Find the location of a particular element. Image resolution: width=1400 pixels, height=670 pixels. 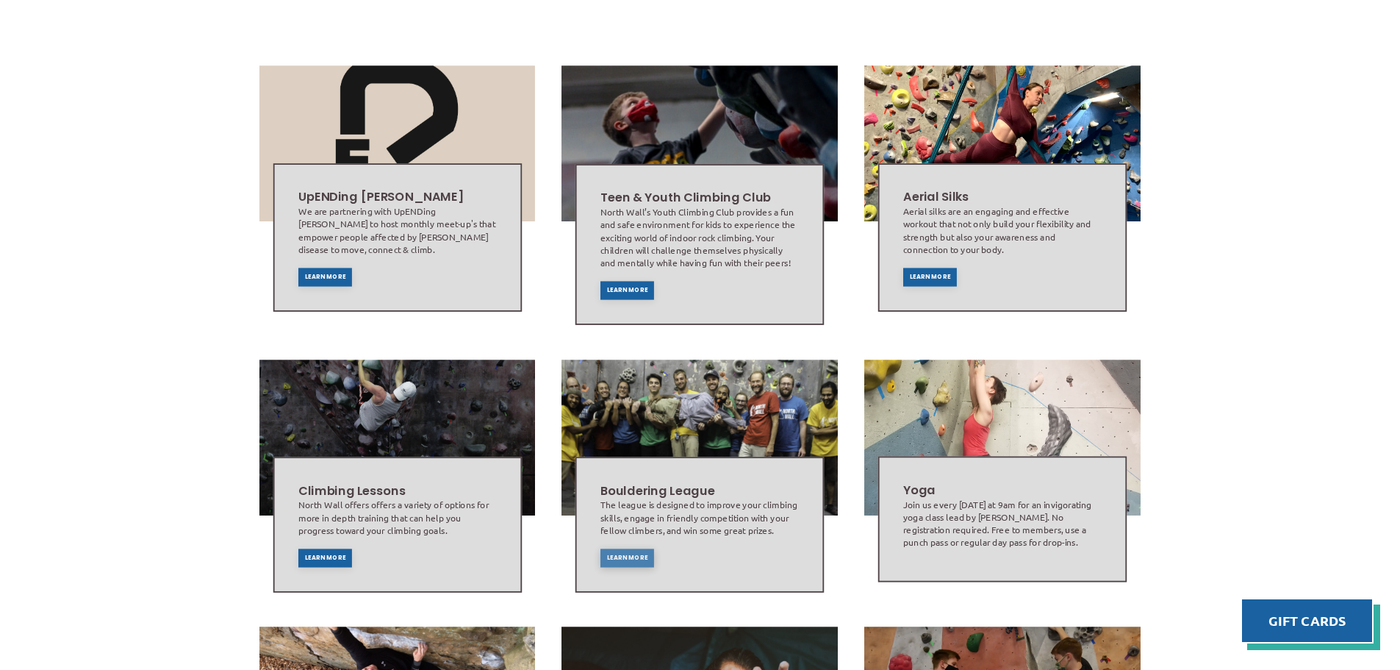

div: North Wall offers offers a variety of options for more in depth training that can help you progre... is located at coordinates (397, 517).